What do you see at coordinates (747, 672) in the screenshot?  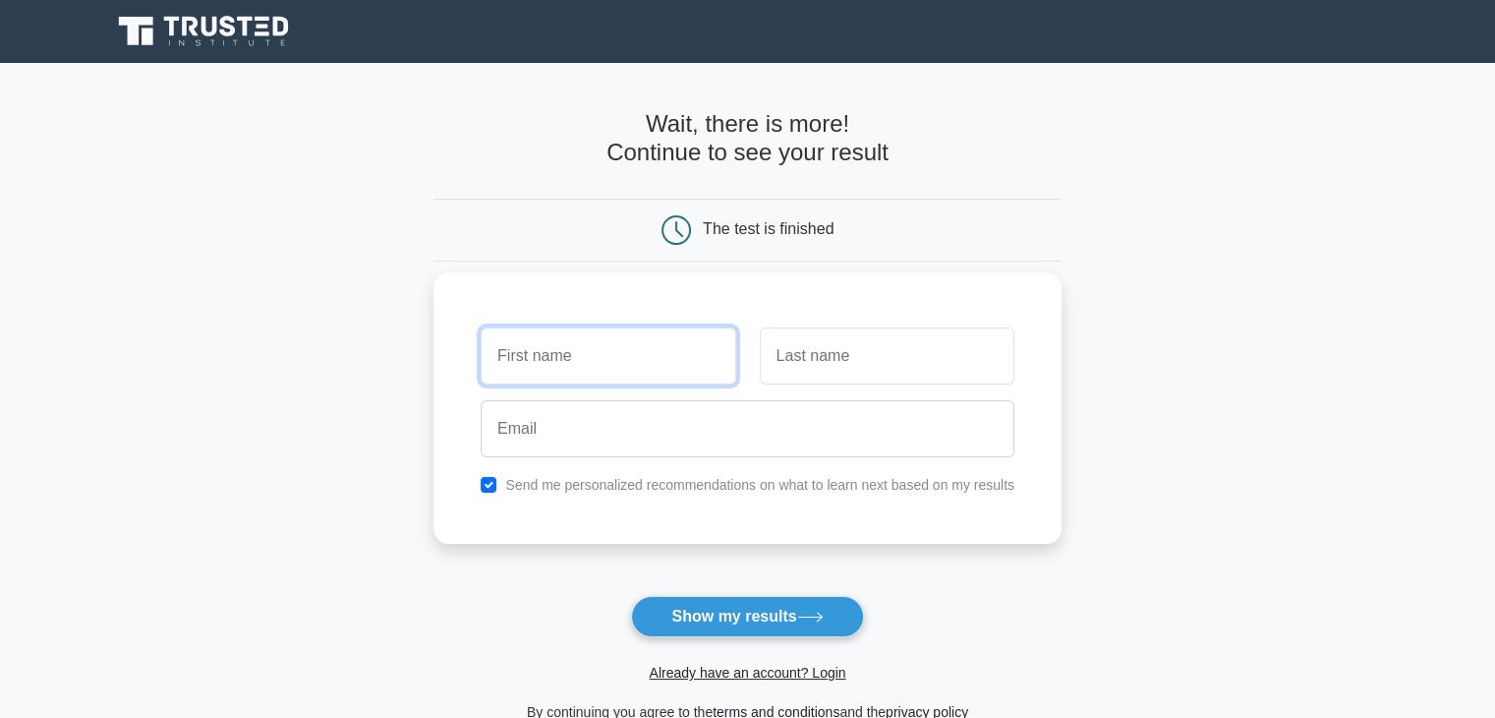 I see `a: Already have an account? Login` at bounding box center [747, 672].